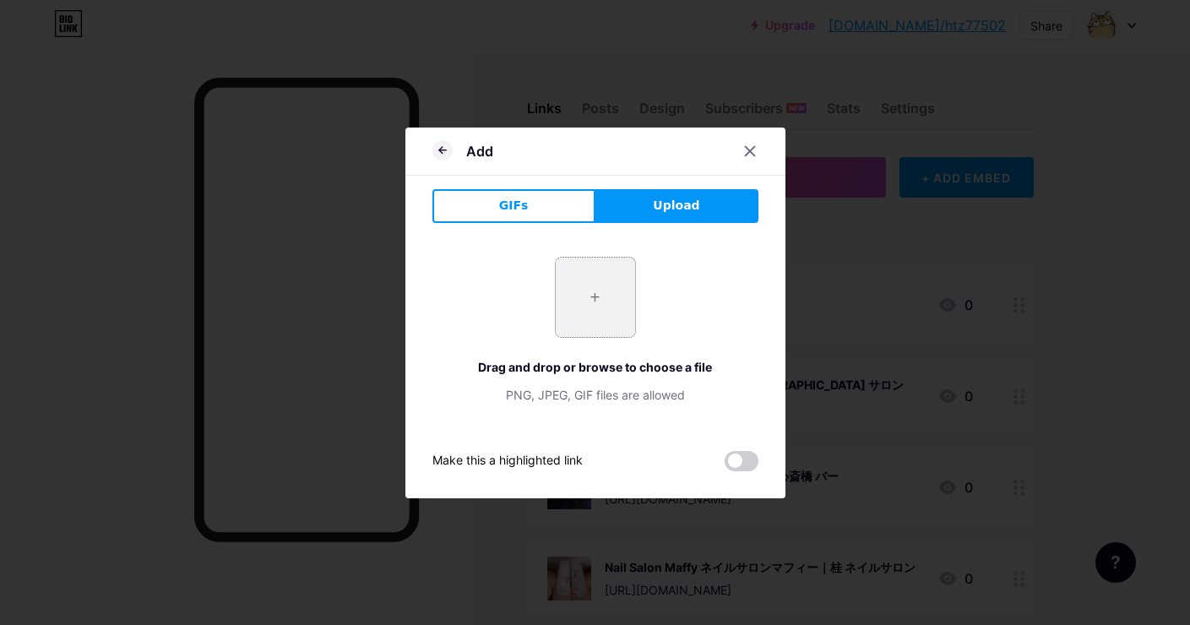 Image resolution: width=1190 pixels, height=625 pixels. What do you see at coordinates (595, 367) in the screenshot?
I see `div: Drag and drop or browse to choose a file` at bounding box center [595, 367].